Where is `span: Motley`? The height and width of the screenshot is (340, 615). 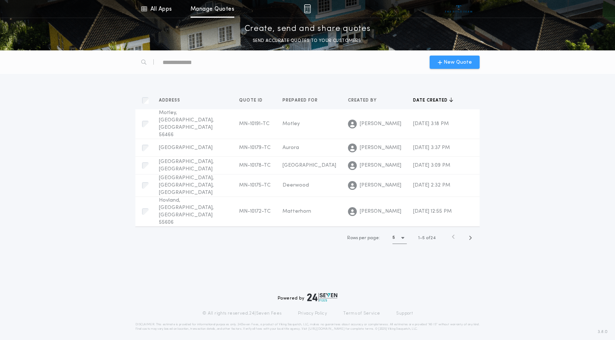
span: Motley is located at coordinates (291, 124).